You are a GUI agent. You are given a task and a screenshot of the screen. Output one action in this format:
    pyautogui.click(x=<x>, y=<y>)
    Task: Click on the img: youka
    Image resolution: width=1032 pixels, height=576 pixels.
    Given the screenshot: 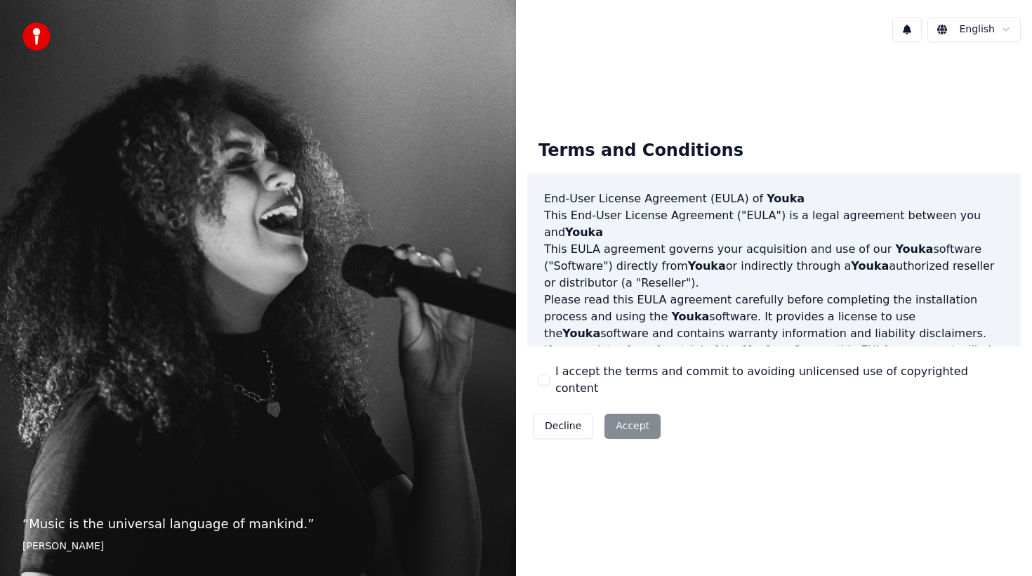 What is the action you would take?
    pyautogui.click(x=37, y=37)
    